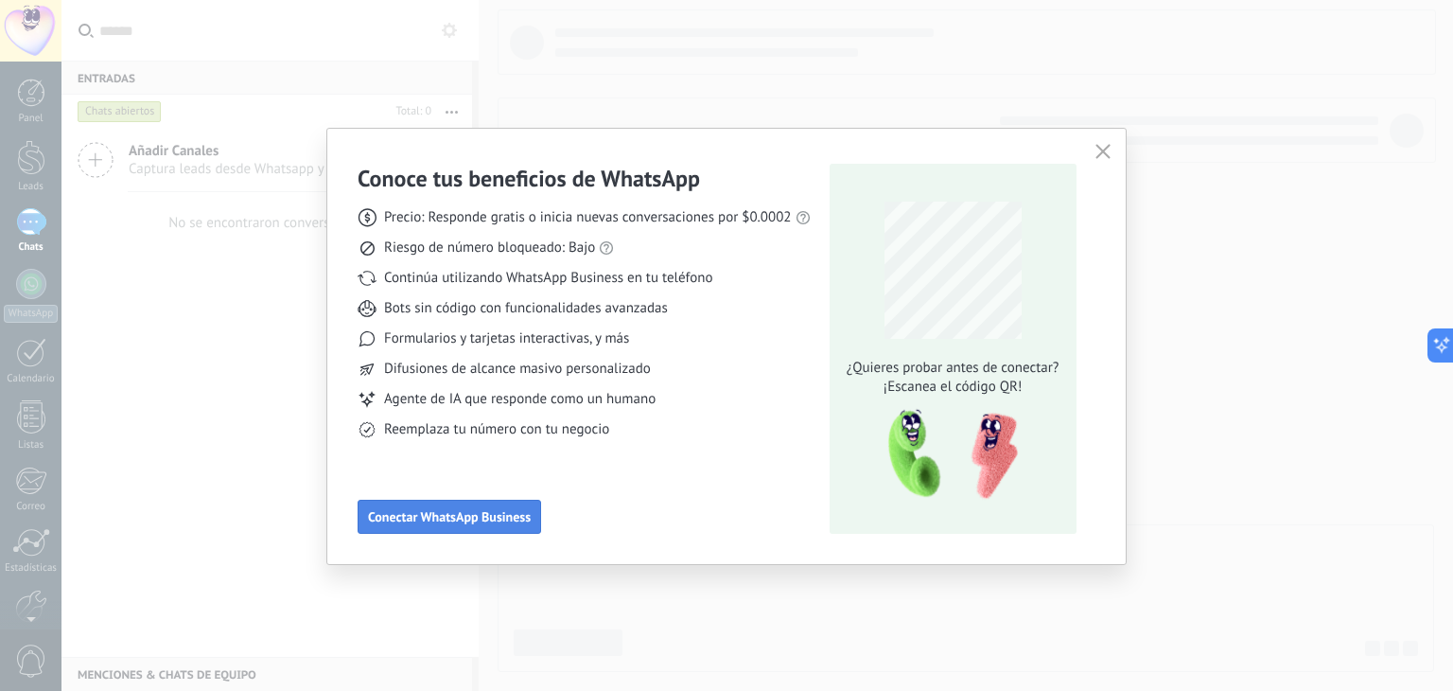  I want to click on span: Agente de IA que responde como un humano, so click(519, 399).